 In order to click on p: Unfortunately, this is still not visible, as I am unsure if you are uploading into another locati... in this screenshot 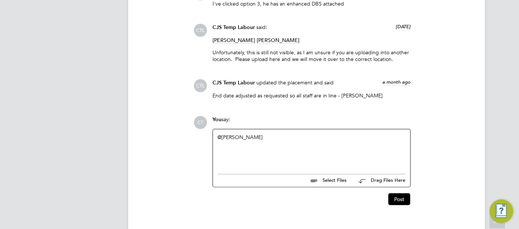, I will do `click(311, 56)`.